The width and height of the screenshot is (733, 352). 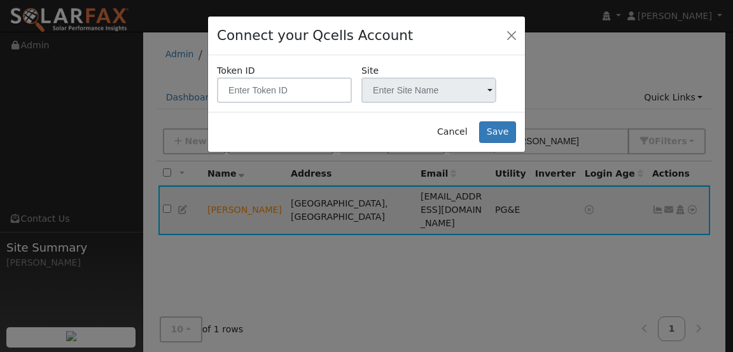 I want to click on input: Enter Token ID, so click(x=284, y=90).